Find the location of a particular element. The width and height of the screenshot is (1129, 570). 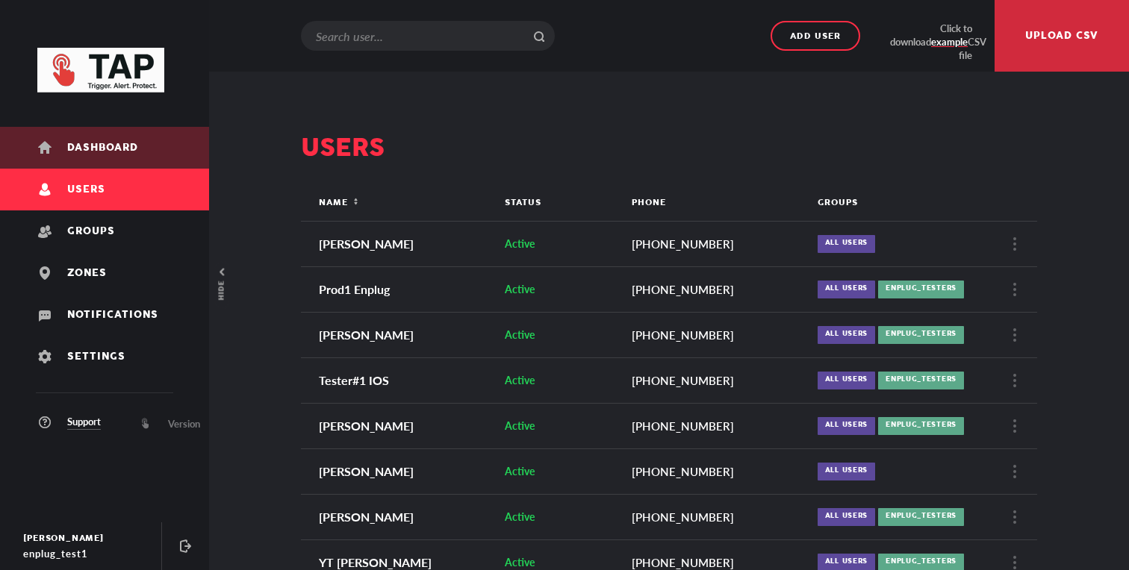

span: Zones is located at coordinates (87, 273).